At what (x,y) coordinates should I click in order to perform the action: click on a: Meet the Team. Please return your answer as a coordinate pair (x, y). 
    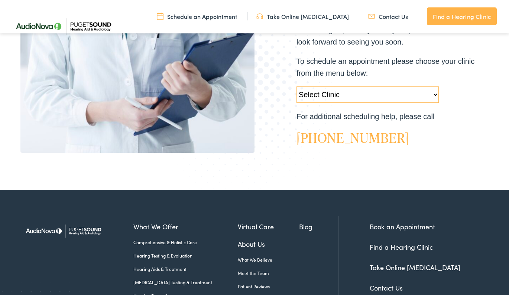
    Looking at the image, I should click on (268, 273).